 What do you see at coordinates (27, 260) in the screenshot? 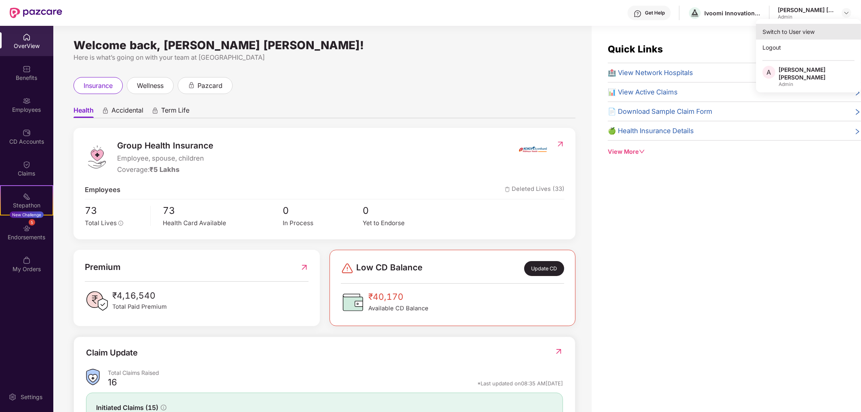
I see `img: svg+xml;base64,PHN2ZyBpZD0iTXlfT3JkZXJzIiBkYXRhLW5hbWU9Ik15IE9yZGVycyIgeG1sbnM9Imh0dHA6Ly93d3cudz...` at bounding box center [27, 260].